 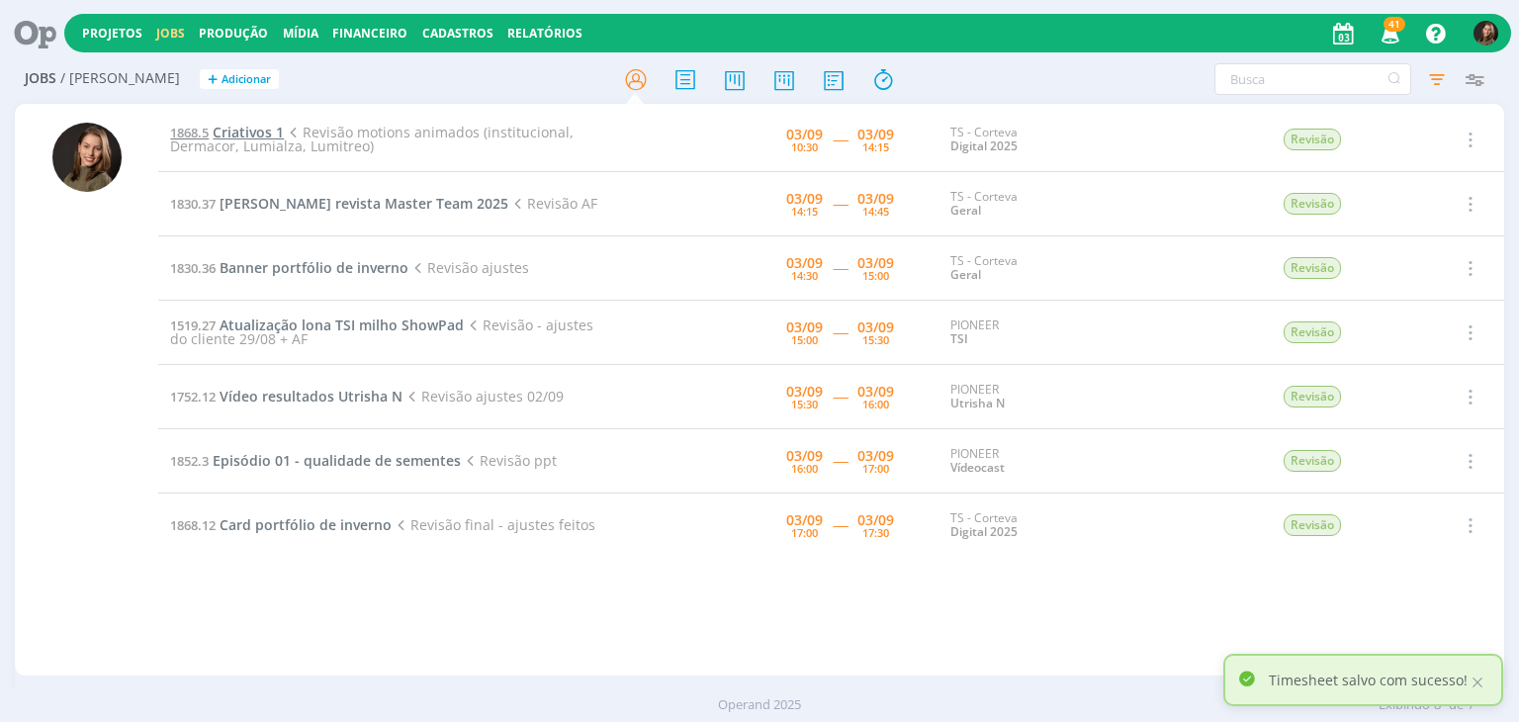 What do you see at coordinates (301, 33) in the screenshot?
I see `a: Mídia` at bounding box center [301, 33].